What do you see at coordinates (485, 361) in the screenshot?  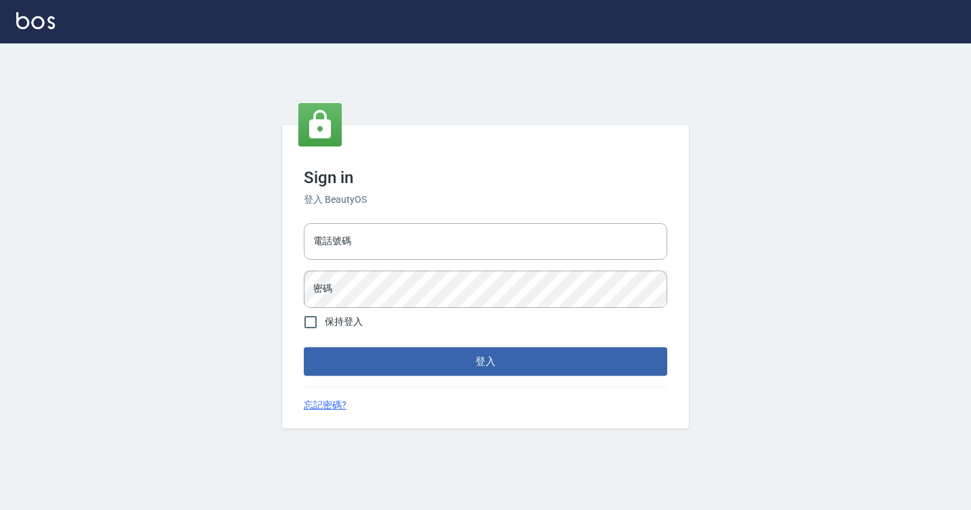 I see `button: 登入` at bounding box center [485, 361].